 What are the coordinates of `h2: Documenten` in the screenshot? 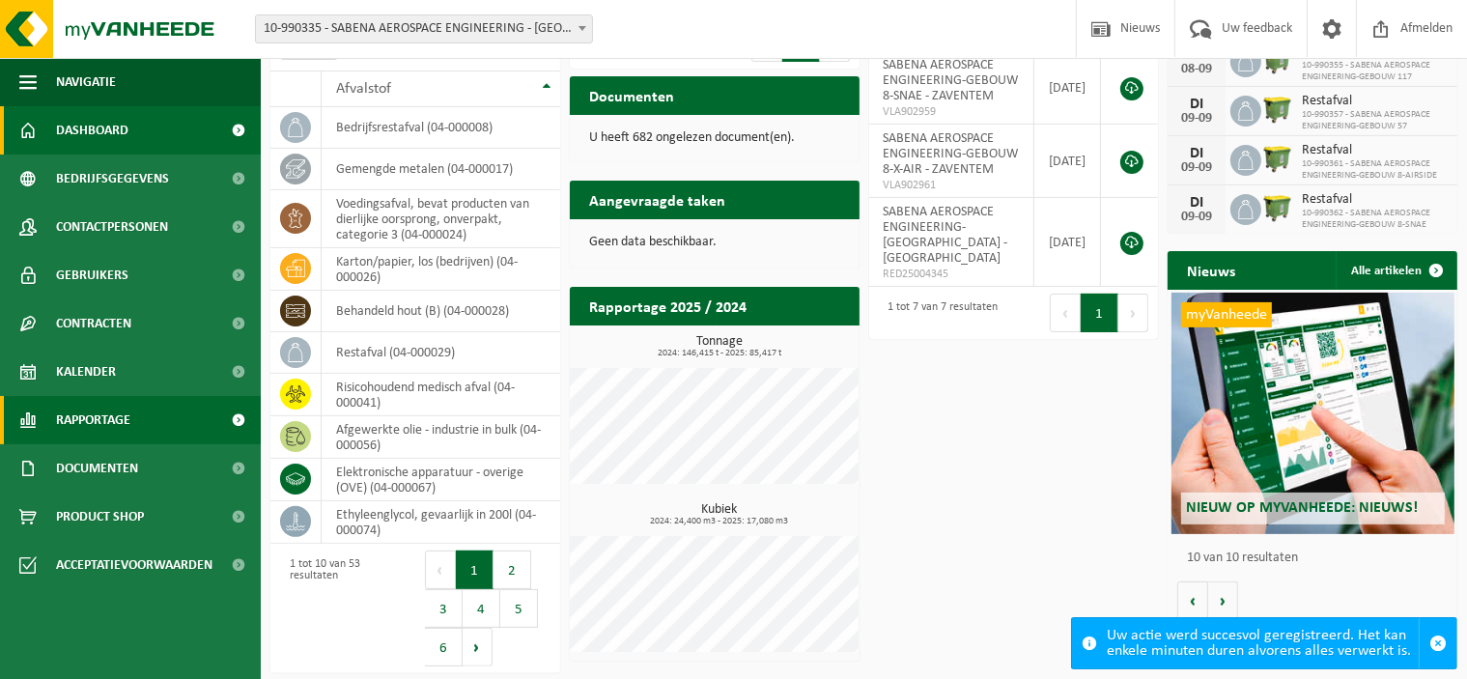 It's located at (632, 95).